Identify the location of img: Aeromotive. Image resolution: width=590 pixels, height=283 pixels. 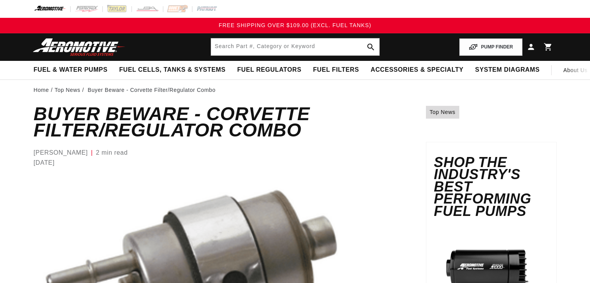
(79, 47).